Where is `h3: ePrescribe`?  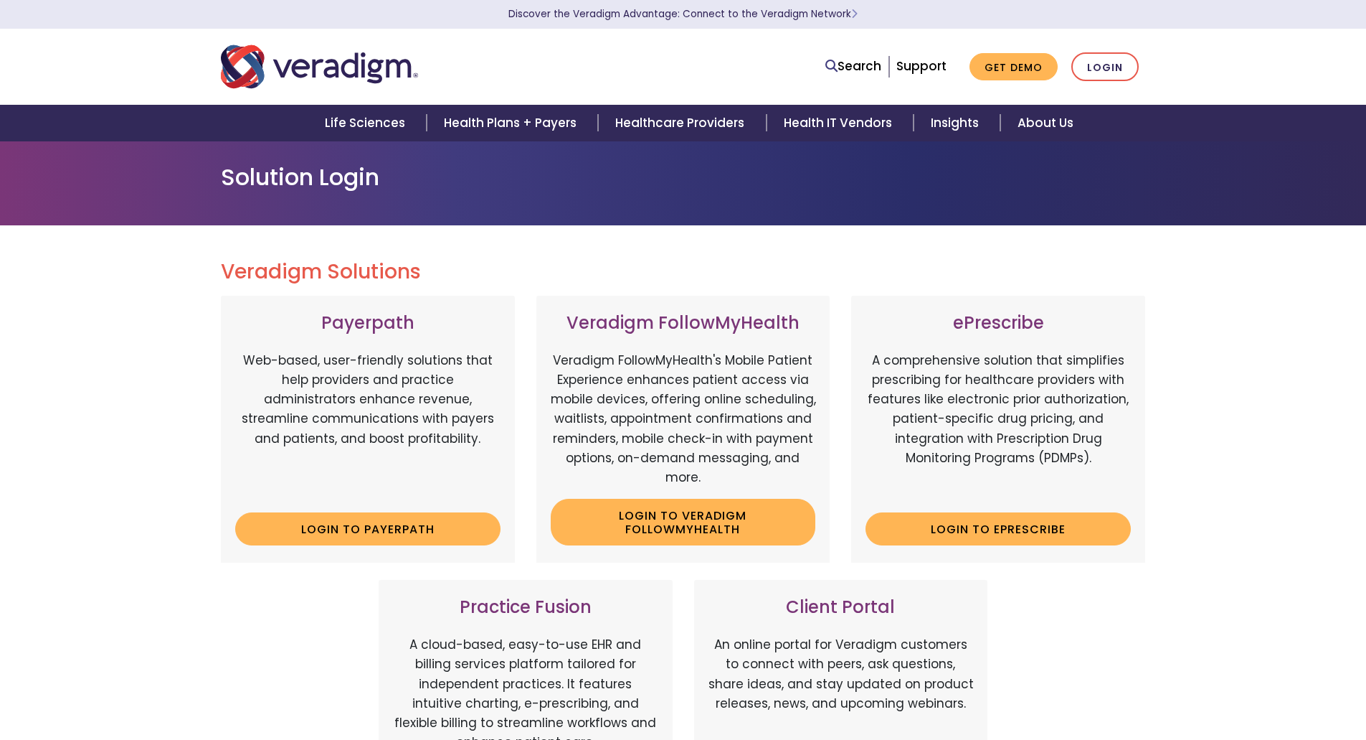
h3: ePrescribe is located at coordinates (998, 323).